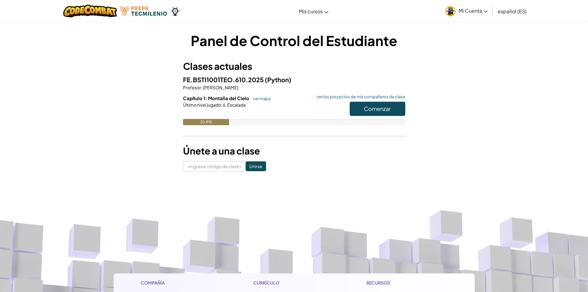 Image resolution: width=588 pixels, height=292 pixels. I want to click on font: español (ES), so click(512, 11).